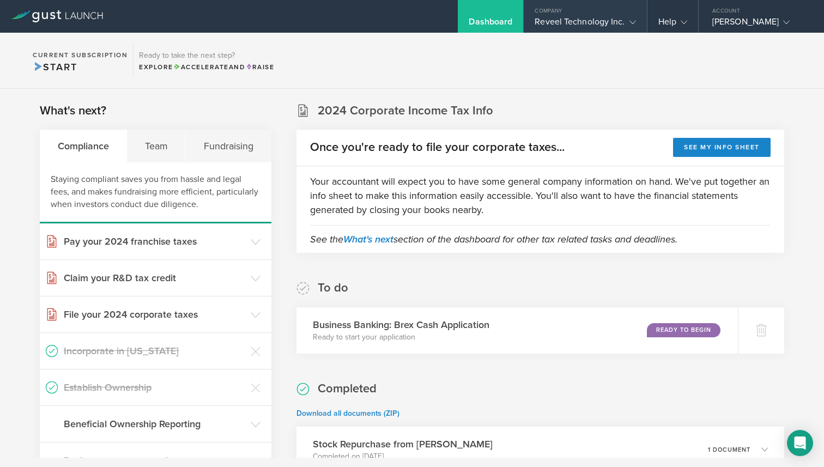  What do you see at coordinates (437, 147) in the screenshot?
I see `h2: Once you're ready to file your corporate taxes...` at bounding box center [437, 147].